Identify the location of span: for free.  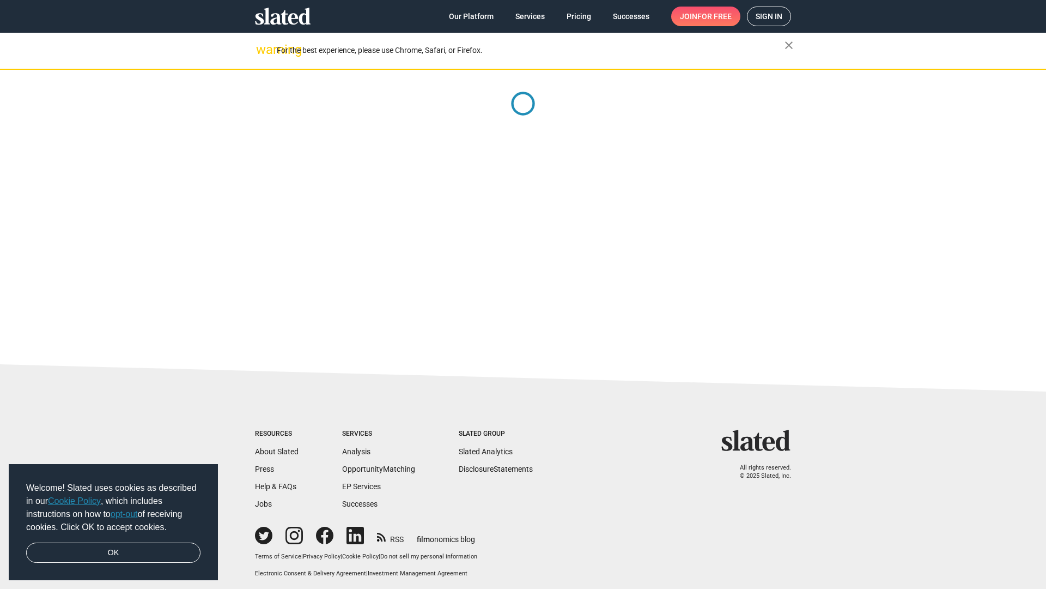
(714, 16).